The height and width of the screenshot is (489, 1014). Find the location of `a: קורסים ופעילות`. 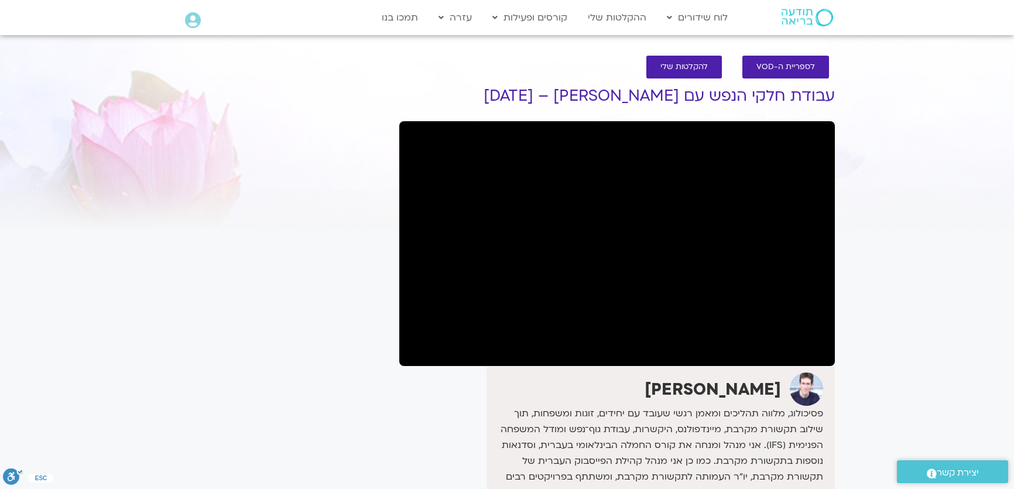

a: קורסים ופעילות is located at coordinates (530, 18).